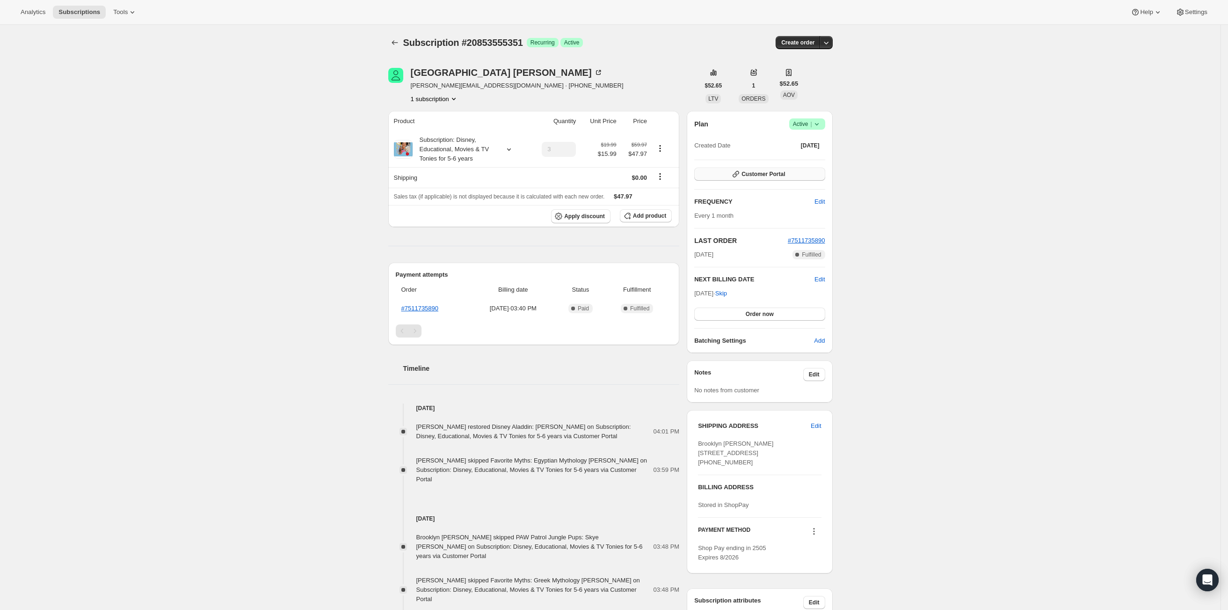  Describe the element at coordinates (667, 431) in the screenshot. I see `span: 04:01 PM` at that location.